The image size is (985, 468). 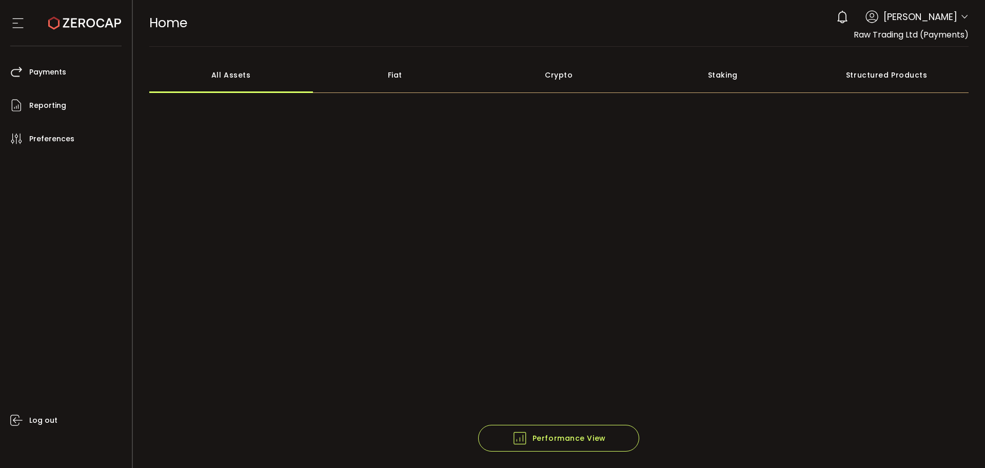 What do you see at coordinates (912, 34) in the screenshot?
I see `span: Raw Trading Ltd (Payments)` at bounding box center [912, 34].